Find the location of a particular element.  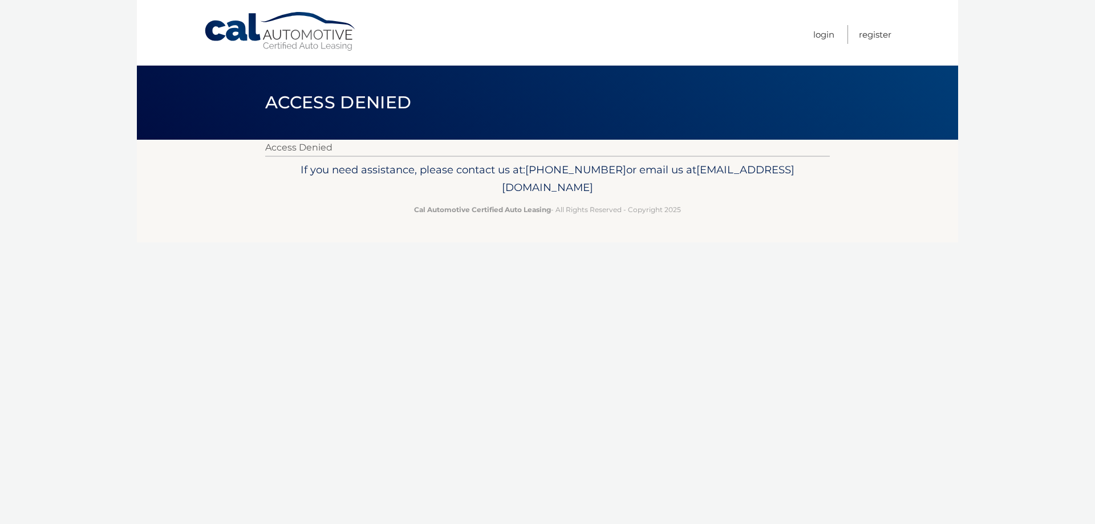

p: If you need assistance, please contact us at: or email us at is located at coordinates (547, 179).